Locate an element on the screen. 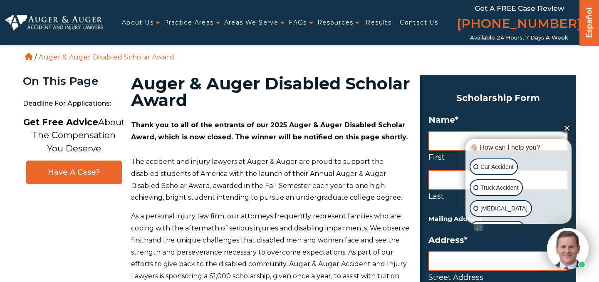 This screenshot has width=599, height=282. span: Available 24 Hours, 7 Days a Week is located at coordinates (519, 38).